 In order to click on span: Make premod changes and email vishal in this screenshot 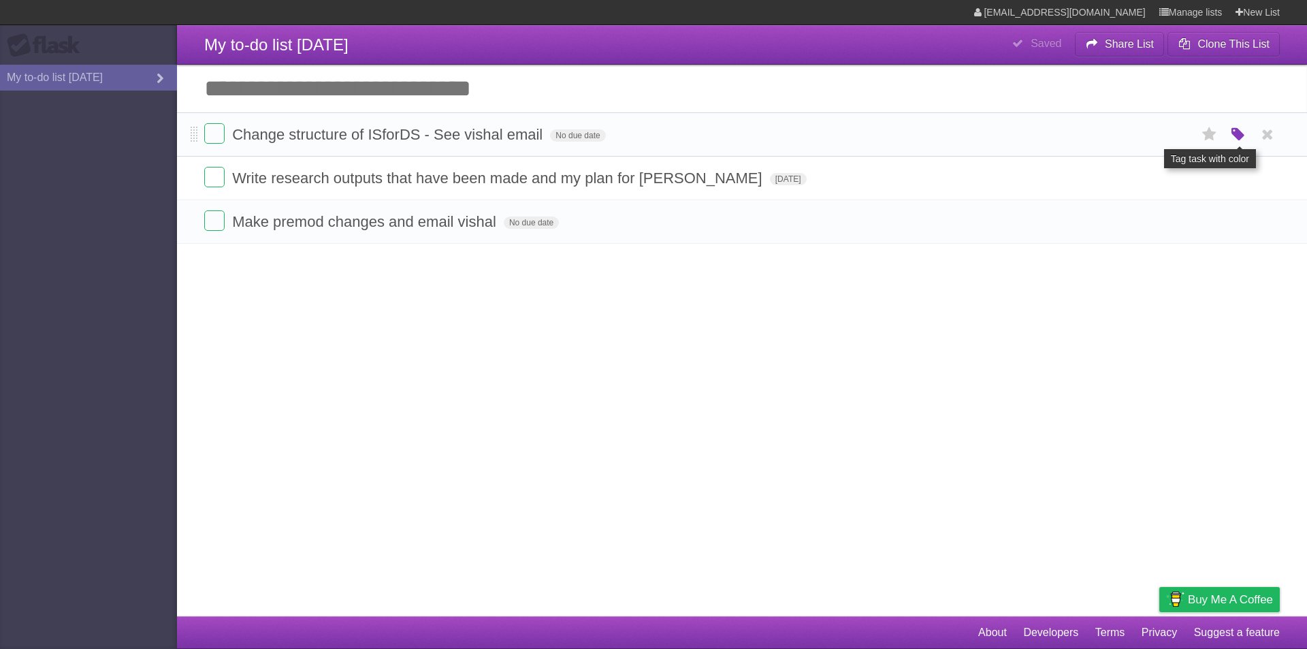, I will do `click(365, 221)`.